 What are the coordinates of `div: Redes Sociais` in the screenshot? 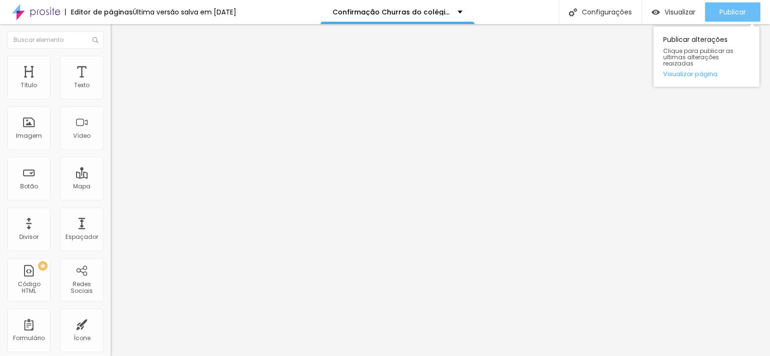 It's located at (81, 287).